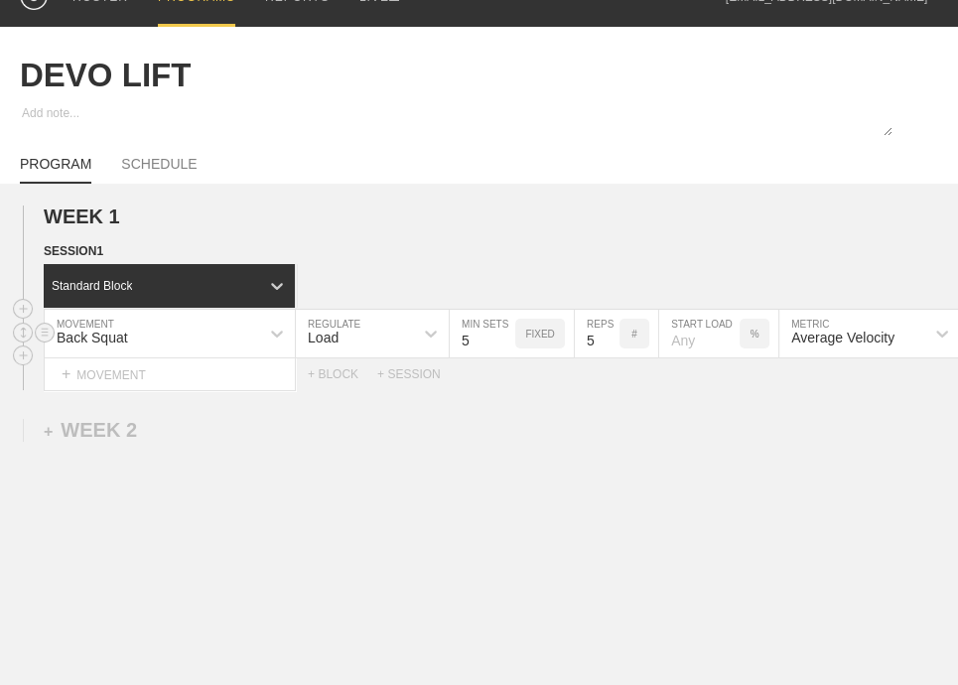 The width and height of the screenshot is (958, 685). Describe the element at coordinates (323, 338) in the screenshot. I see `div: Load` at that location.